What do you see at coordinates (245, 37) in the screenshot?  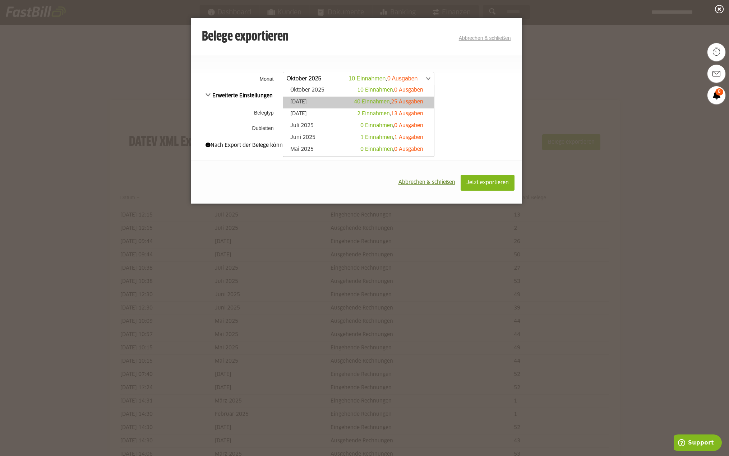 I see `h3: Belege exportieren` at bounding box center [245, 37].